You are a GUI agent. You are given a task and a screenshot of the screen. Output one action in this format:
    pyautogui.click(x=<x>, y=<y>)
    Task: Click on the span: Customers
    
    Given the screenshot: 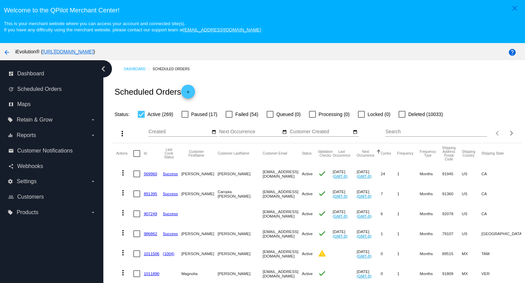 What is the action you would take?
    pyautogui.click(x=30, y=197)
    